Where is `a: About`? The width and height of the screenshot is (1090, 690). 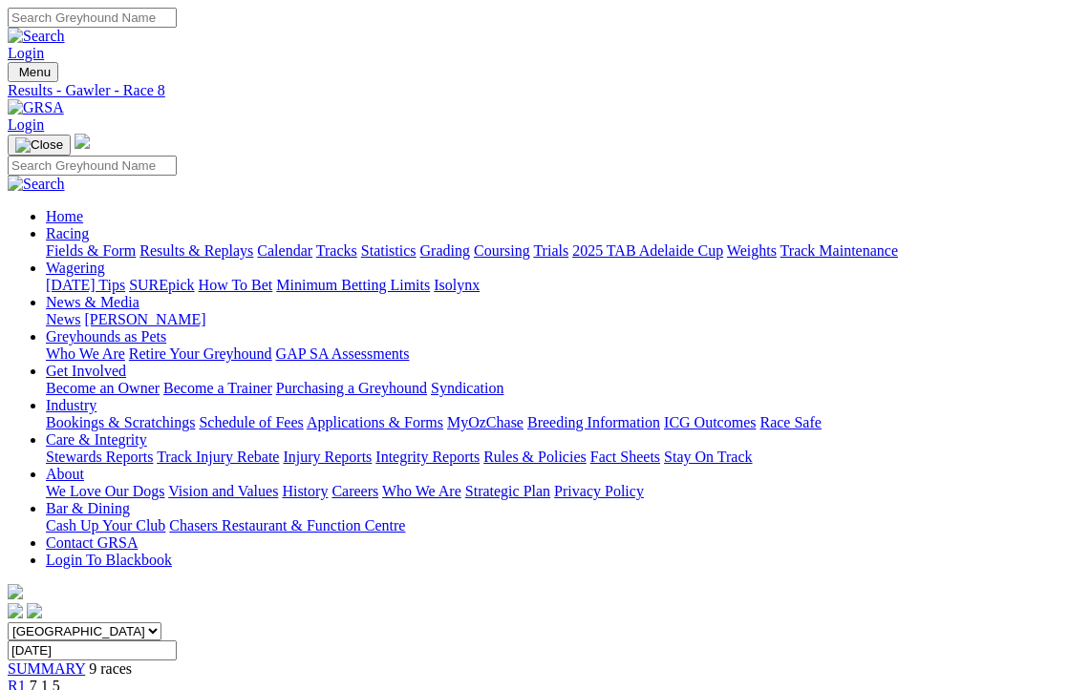
a: About is located at coordinates (65, 474).